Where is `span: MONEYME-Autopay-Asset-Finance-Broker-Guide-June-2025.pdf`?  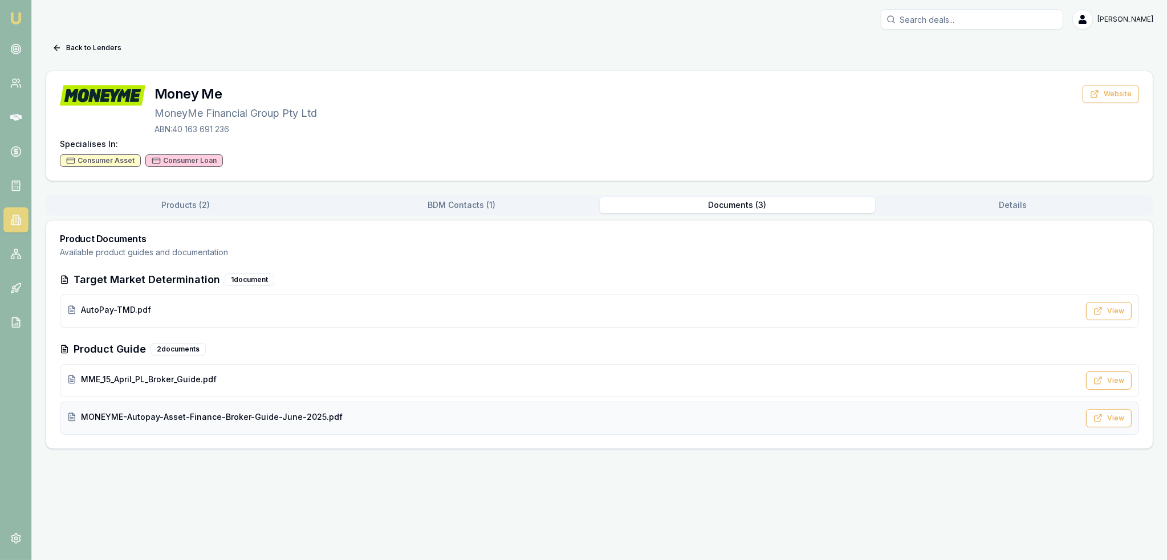 span: MONEYME-Autopay-Asset-Finance-Broker-Guide-June-2025.pdf is located at coordinates (211, 417).